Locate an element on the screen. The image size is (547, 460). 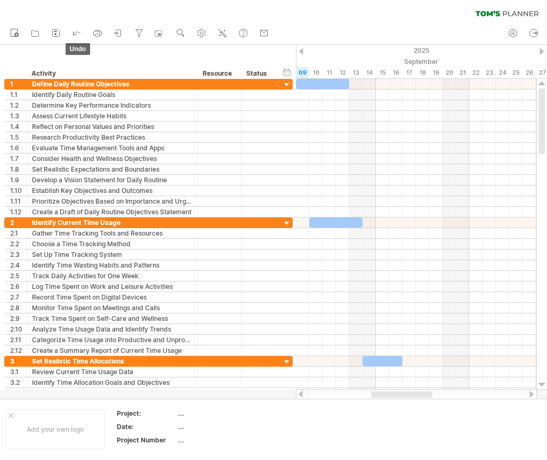
div: Record Time Spent on Digital Devices is located at coordinates (112, 297).